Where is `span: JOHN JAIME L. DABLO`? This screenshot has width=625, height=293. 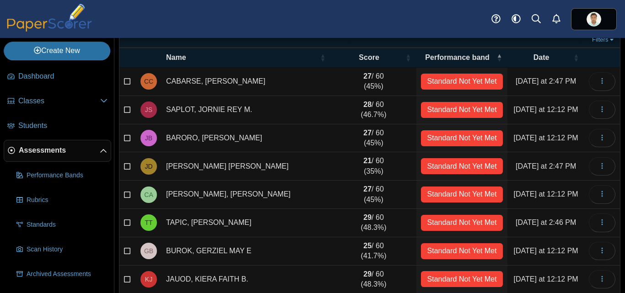
span: JOHN JAIME L. DABLO is located at coordinates (148, 167).